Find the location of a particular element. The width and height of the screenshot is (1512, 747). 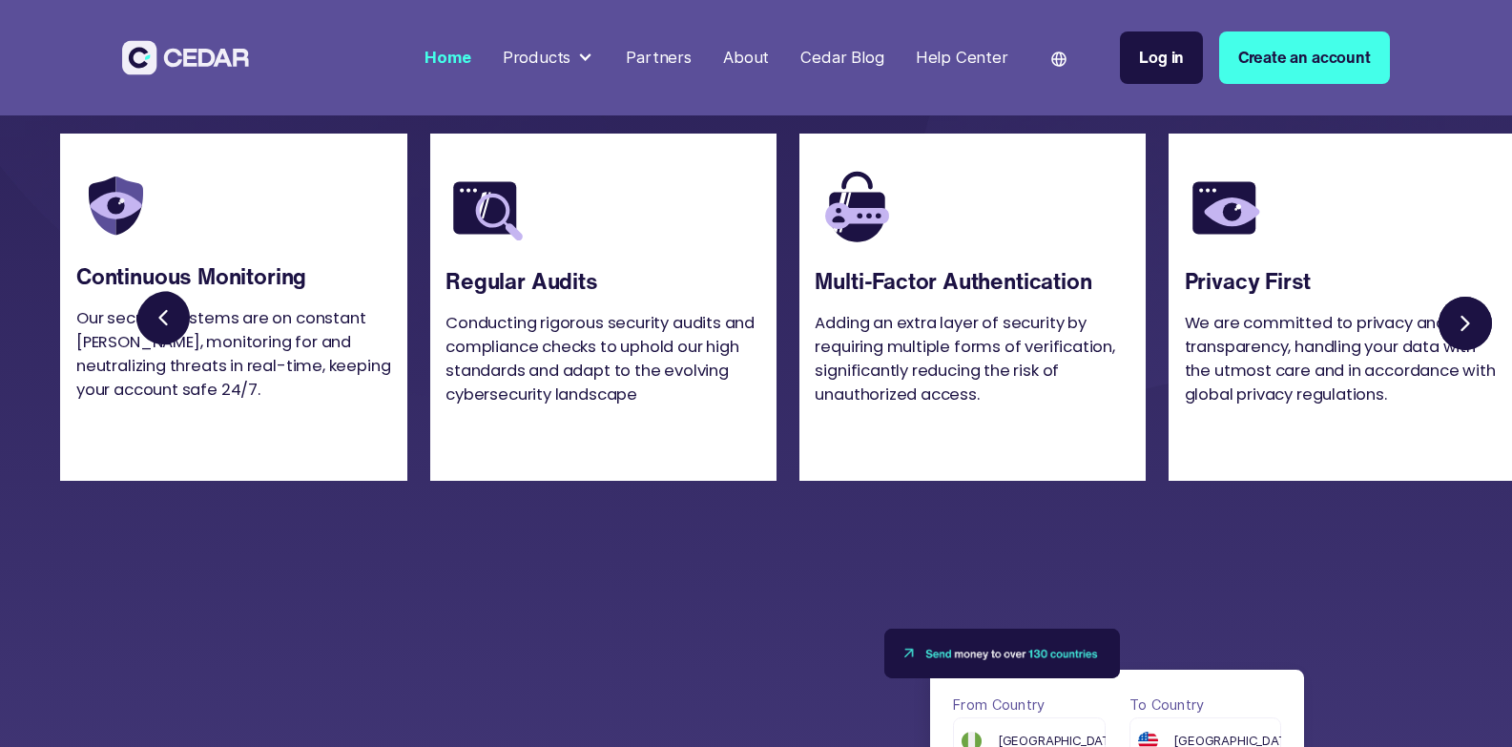

div: Help Center is located at coordinates (962, 57).